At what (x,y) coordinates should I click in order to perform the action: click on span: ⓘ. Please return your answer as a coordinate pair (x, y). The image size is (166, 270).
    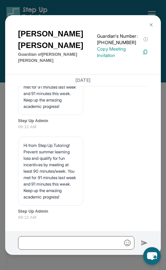
    Looking at the image, I should click on (146, 39).